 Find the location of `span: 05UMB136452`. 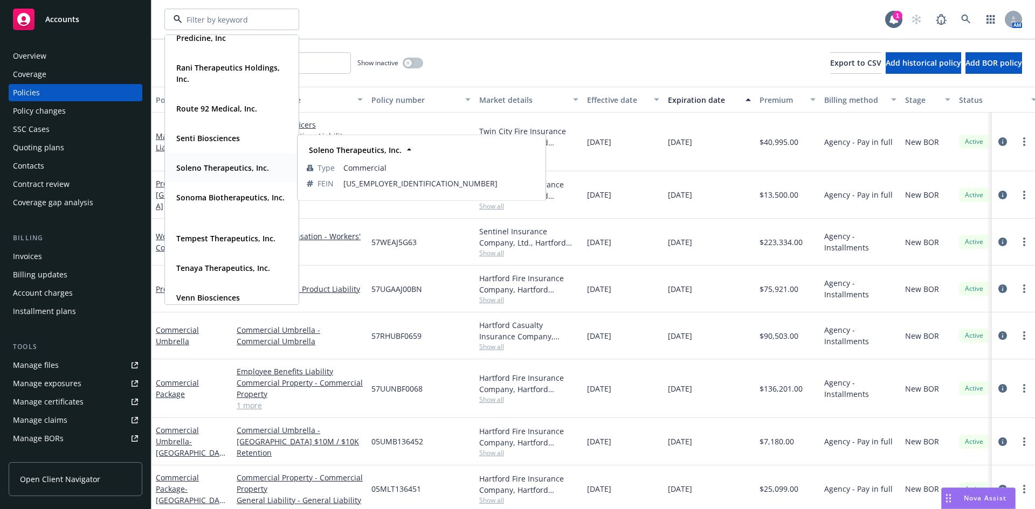

span: 05UMB136452 is located at coordinates (397, 441).